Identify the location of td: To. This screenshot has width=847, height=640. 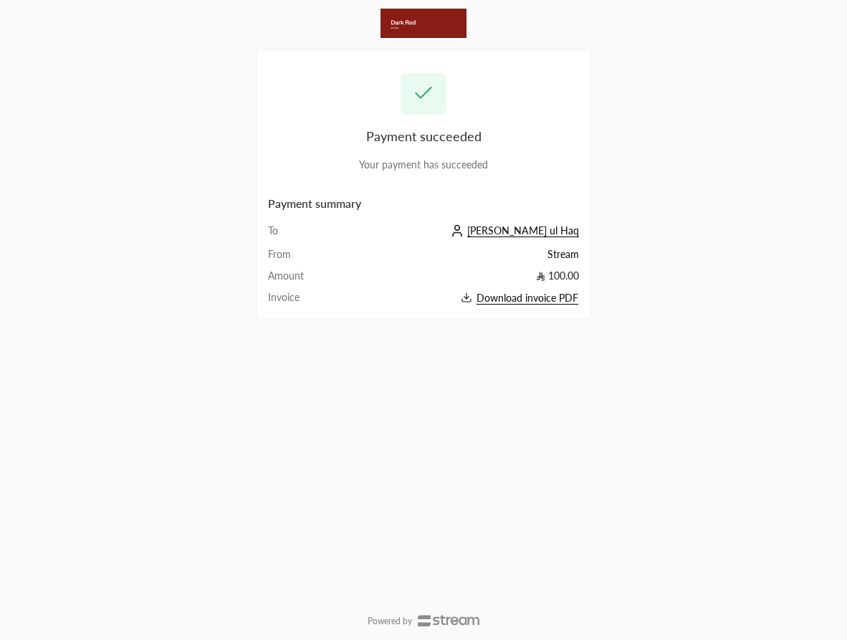
(301, 235).